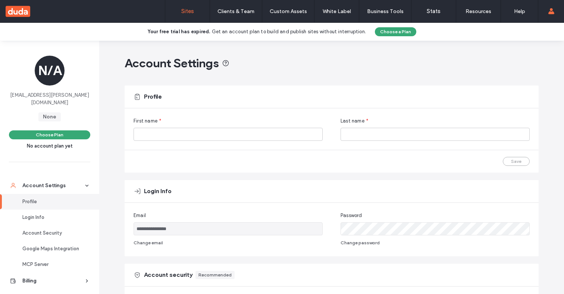 The height and width of the screenshot is (294, 564). Describe the element at coordinates (434, 11) in the screenshot. I see `label: Stats` at that location.